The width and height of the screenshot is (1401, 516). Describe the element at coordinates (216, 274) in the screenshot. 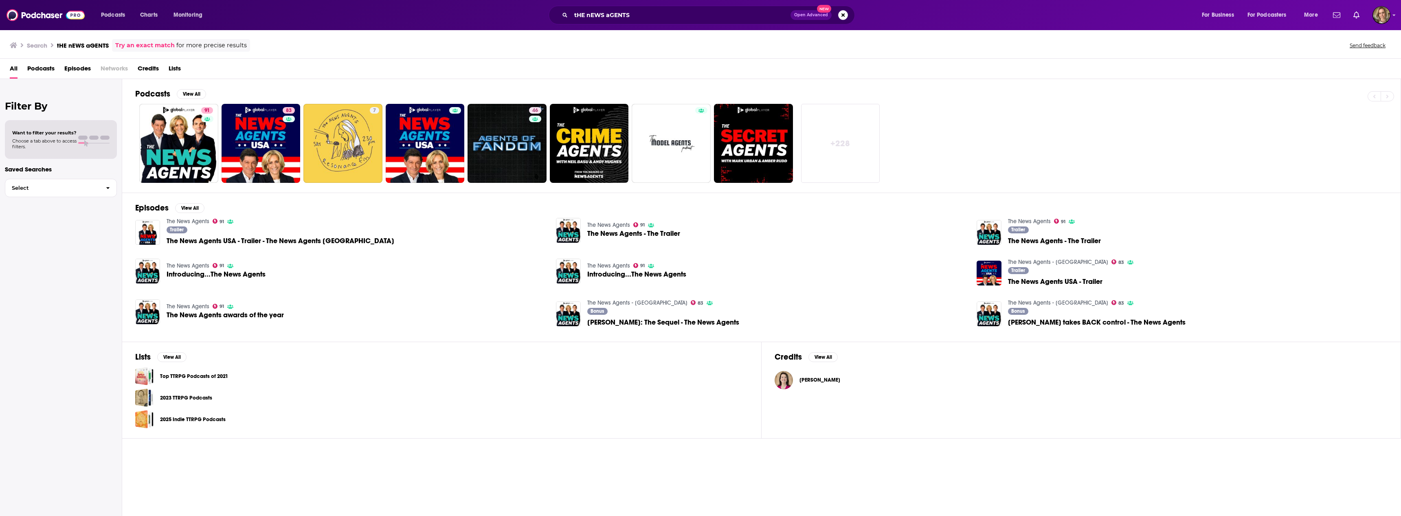

I see `span: Introducing...The News Agents` at that location.